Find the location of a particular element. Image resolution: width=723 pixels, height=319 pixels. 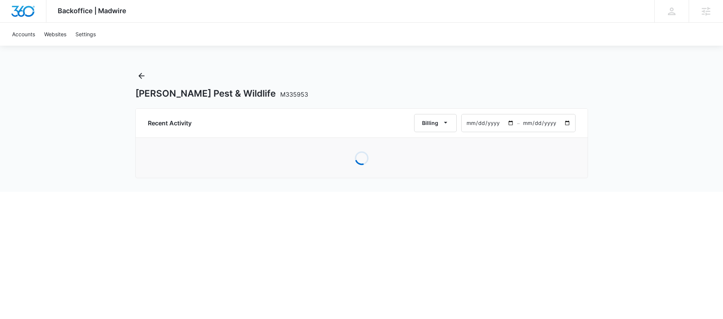

span: Backoffice | Madwire is located at coordinates (92, 11).